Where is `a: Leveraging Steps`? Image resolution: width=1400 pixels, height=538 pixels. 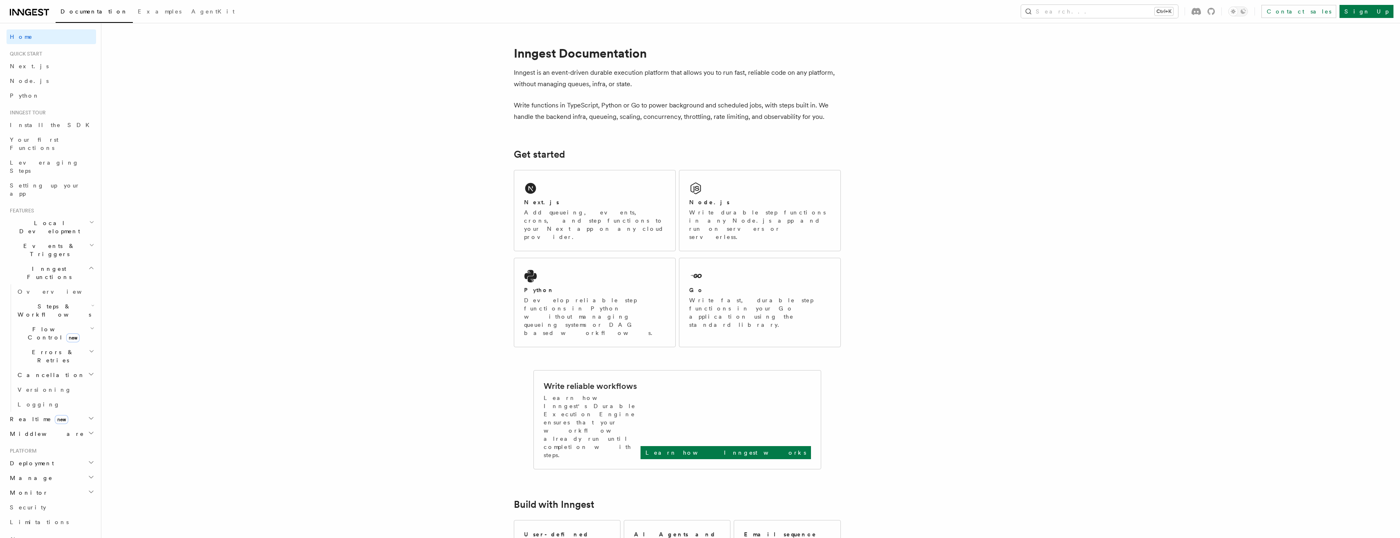 a: Leveraging Steps is located at coordinates (51, 167).